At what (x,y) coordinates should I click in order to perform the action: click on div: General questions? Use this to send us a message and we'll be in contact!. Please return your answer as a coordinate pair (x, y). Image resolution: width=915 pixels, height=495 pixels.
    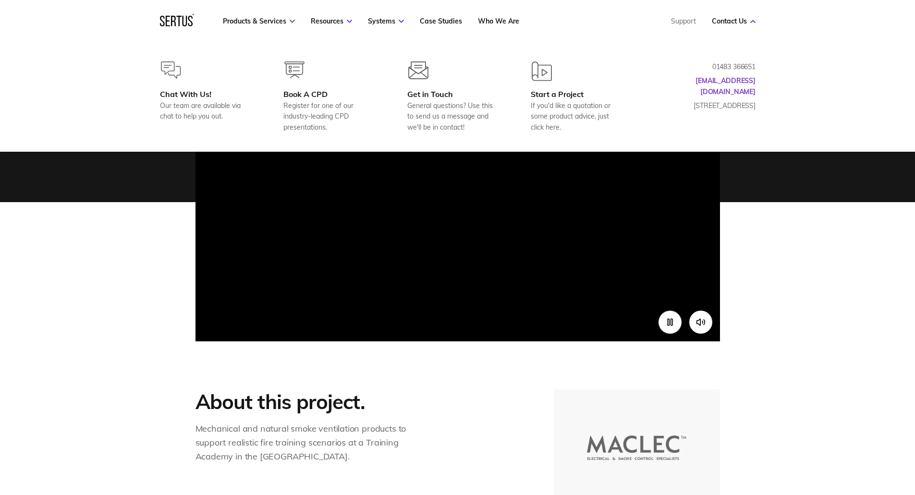
    Looking at the image, I should click on (454, 116).